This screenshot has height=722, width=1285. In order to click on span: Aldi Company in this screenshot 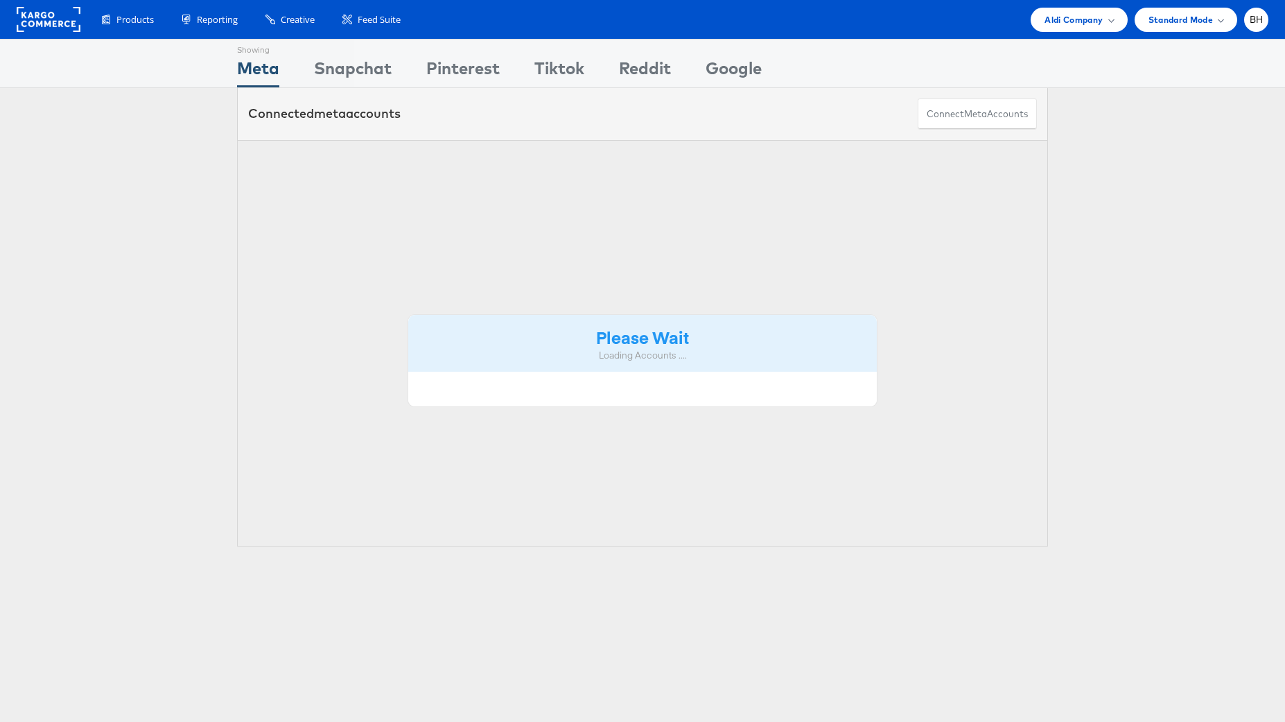, I will do `click(1074, 19)`.